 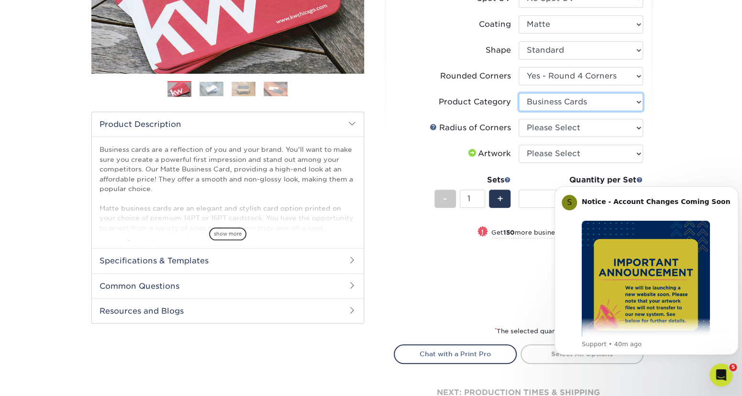 I want to click on h2: Product Description, so click(x=228, y=124).